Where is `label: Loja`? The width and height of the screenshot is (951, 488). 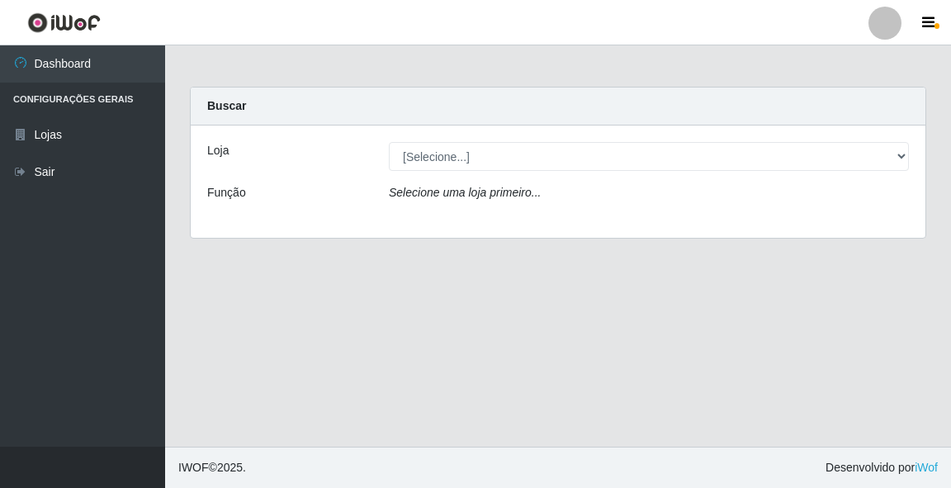
label: Loja is located at coordinates (218, 150).